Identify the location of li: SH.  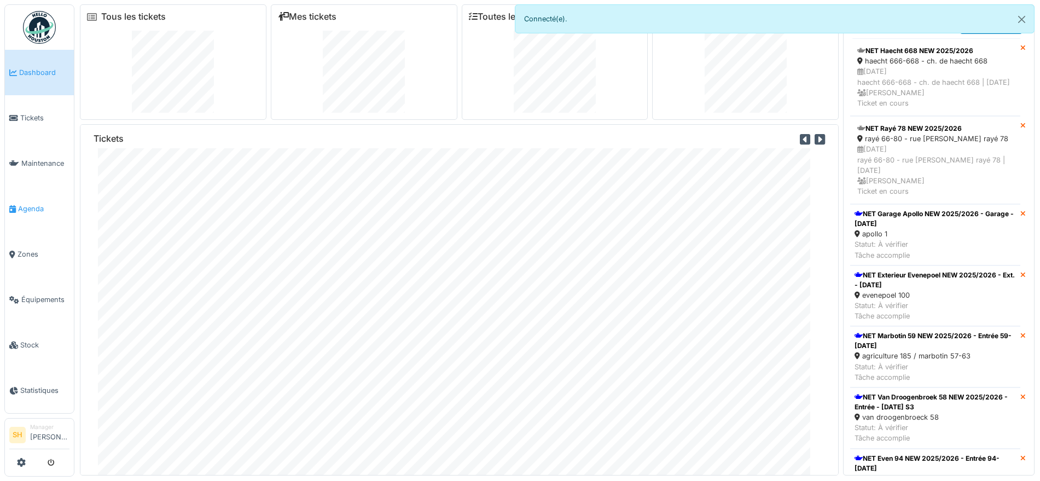
(18, 435).